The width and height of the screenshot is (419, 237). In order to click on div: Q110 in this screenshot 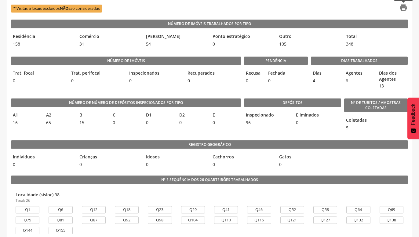, I will do `click(226, 220)`.